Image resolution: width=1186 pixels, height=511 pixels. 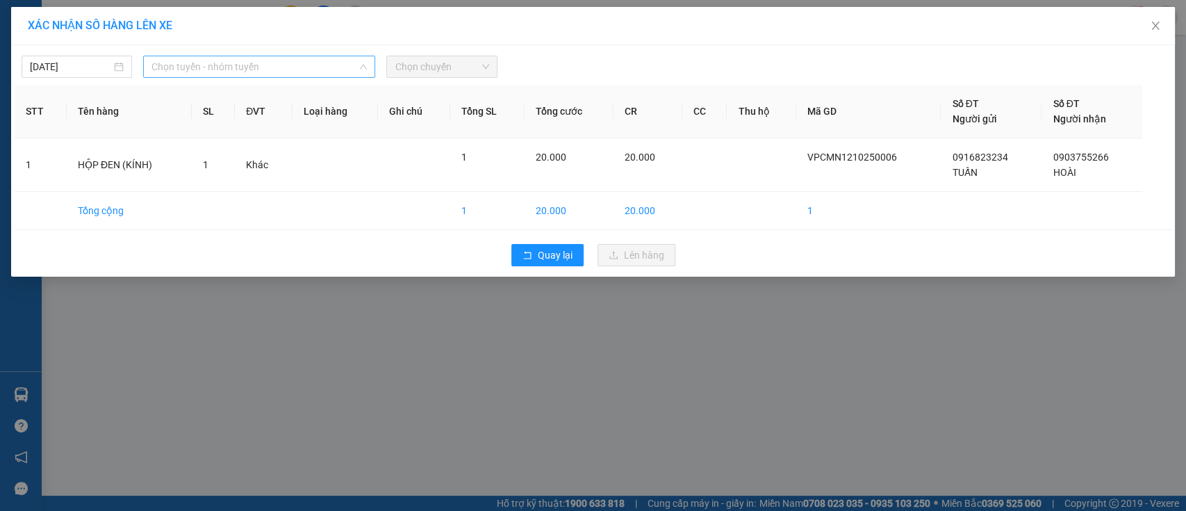 I want to click on span: Người nhận, so click(x=1079, y=119).